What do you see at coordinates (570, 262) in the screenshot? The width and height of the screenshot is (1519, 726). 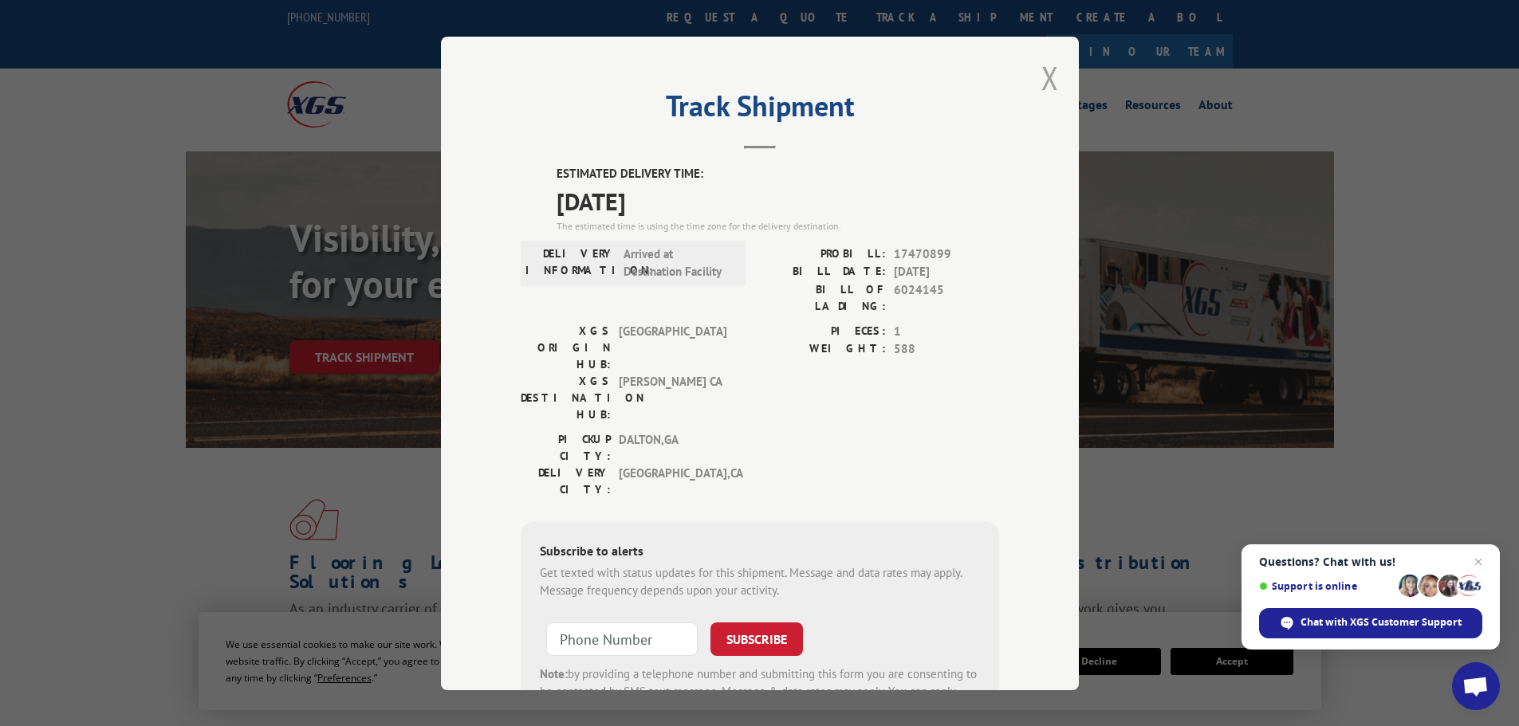 I see `label: DELIVERY INFORMATION:` at bounding box center [570, 262].